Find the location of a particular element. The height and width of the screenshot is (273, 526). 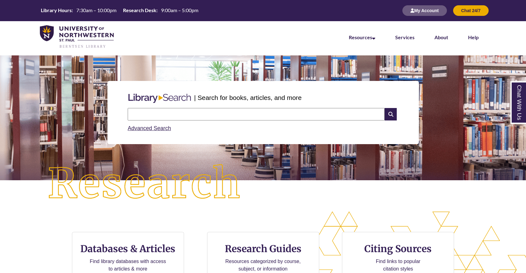

a: Services is located at coordinates (405, 37).